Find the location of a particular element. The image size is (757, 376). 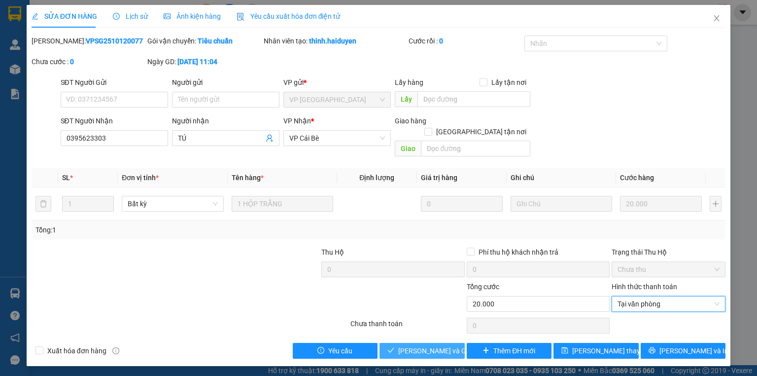

span: Cước hàng is located at coordinates (637, 177).